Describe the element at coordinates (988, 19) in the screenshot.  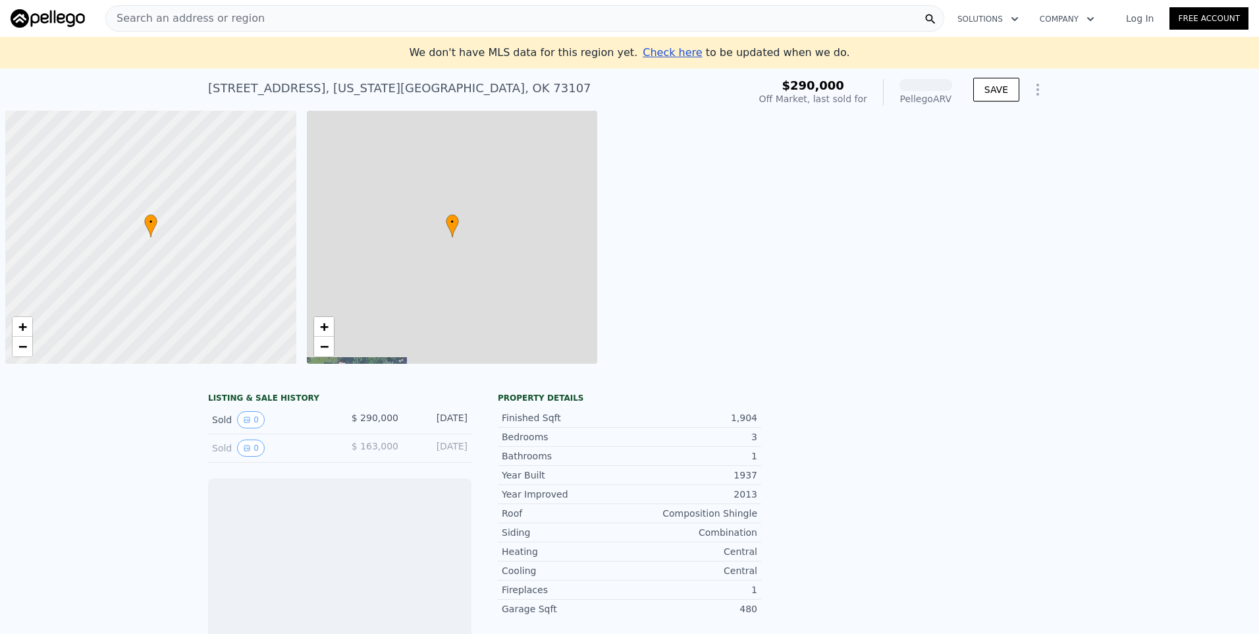
I see `button: Solutions` at that location.